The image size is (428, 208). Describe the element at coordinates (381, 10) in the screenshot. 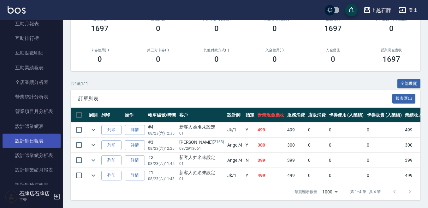

I see `div: 上越石牌` at that location.